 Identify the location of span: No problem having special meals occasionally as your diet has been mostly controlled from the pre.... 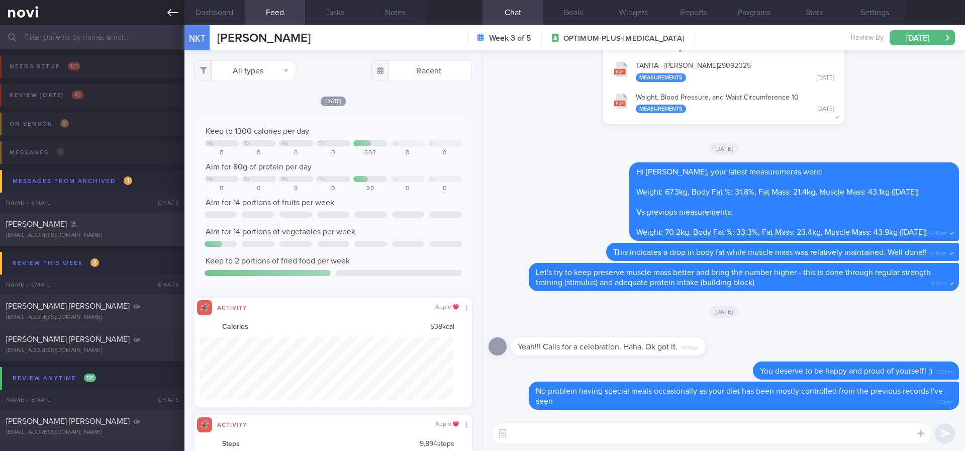
(739, 396).